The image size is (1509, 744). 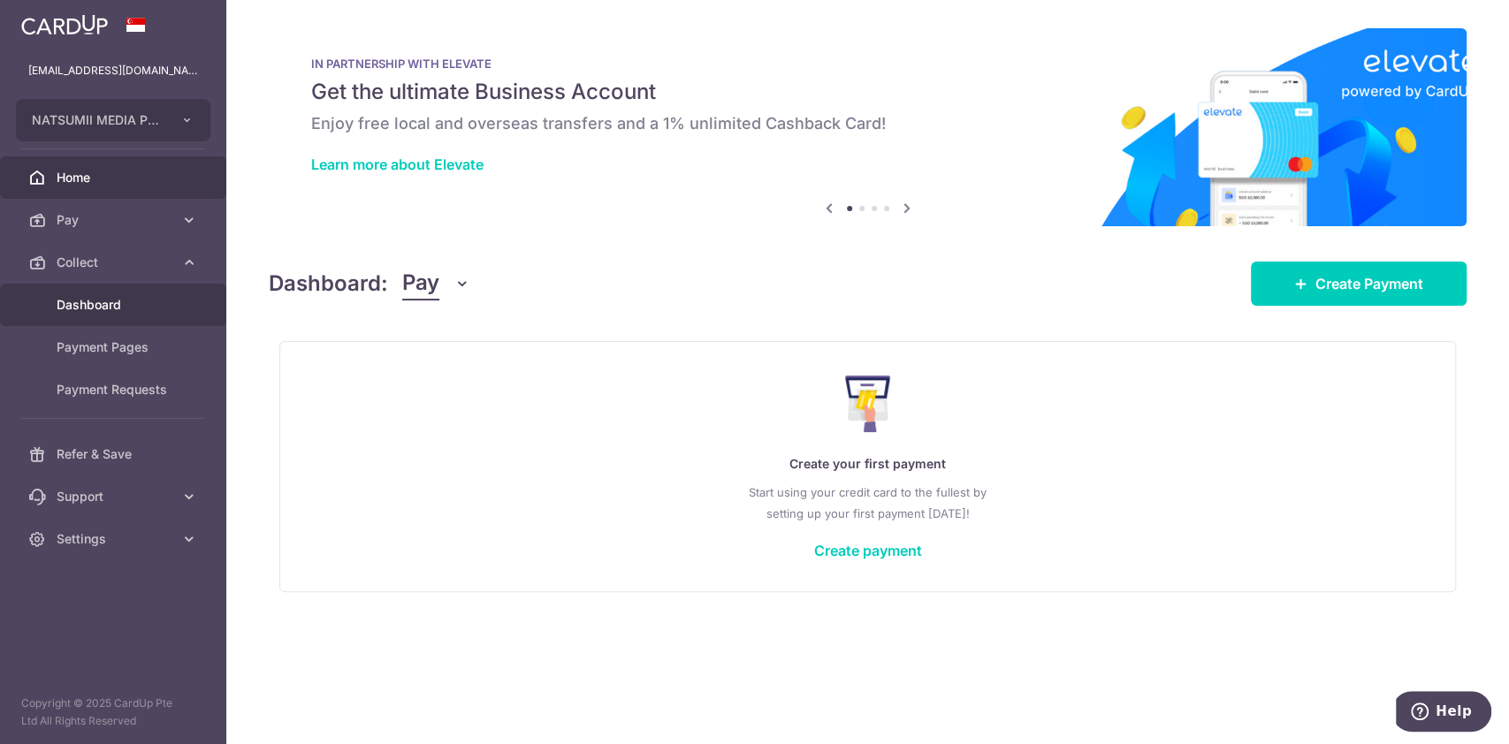 What do you see at coordinates (115, 178) in the screenshot?
I see `span: Home` at bounding box center [115, 178].